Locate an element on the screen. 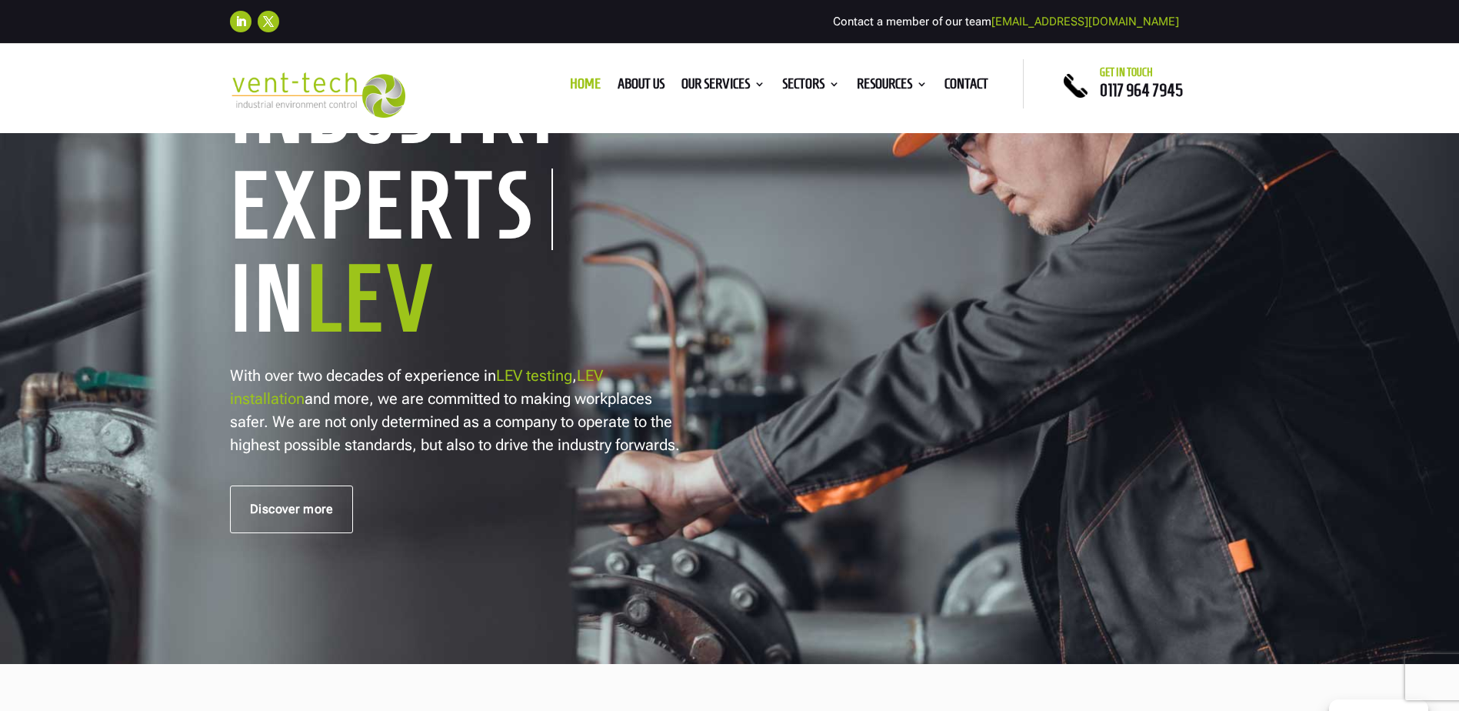 This screenshot has width=1459, height=711. a: LEV testing is located at coordinates (534, 375).